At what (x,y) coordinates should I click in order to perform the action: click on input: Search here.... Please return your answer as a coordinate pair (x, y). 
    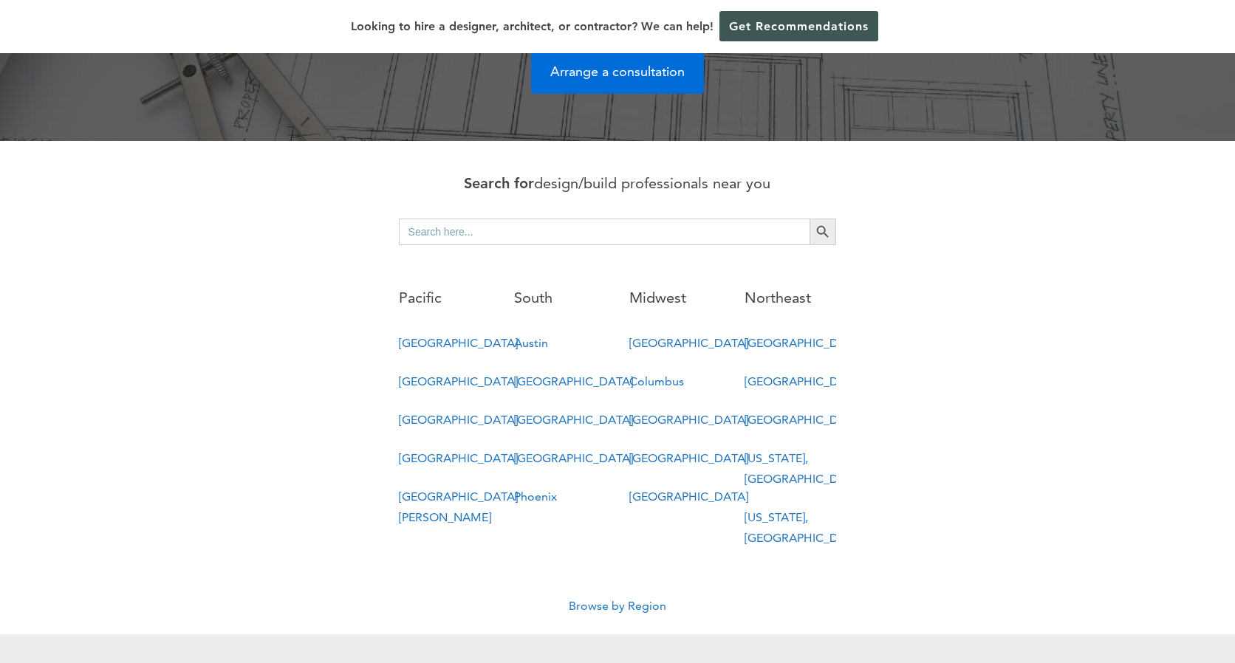
    Looking at the image, I should click on (604, 232).